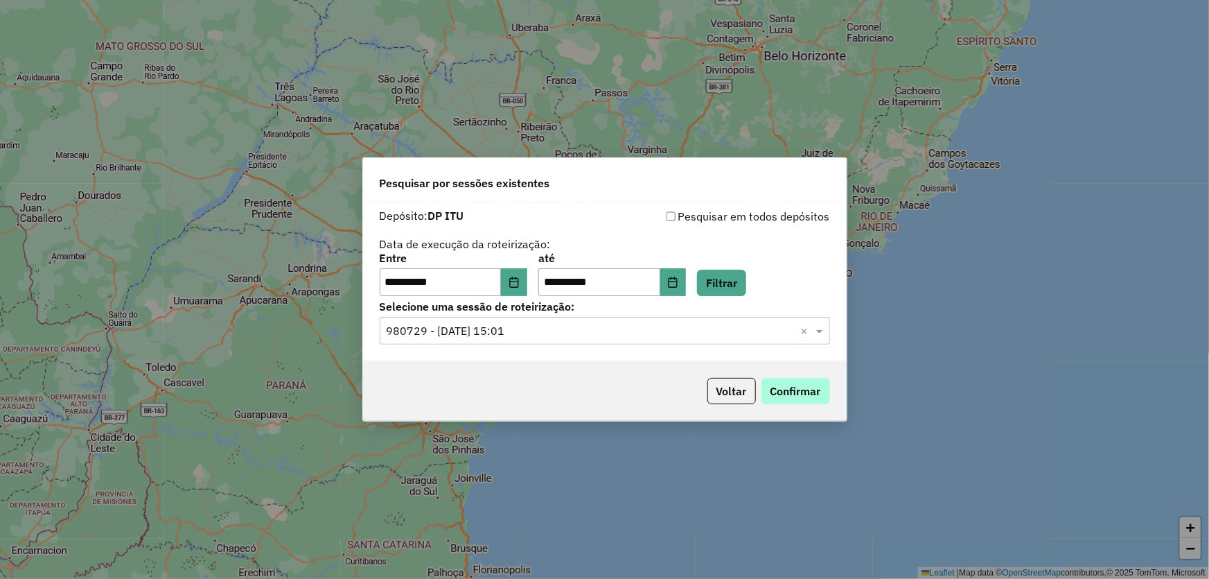 The height and width of the screenshot is (579, 1209). What do you see at coordinates (721, 283) in the screenshot?
I see `button: Filtrar` at bounding box center [721, 283].